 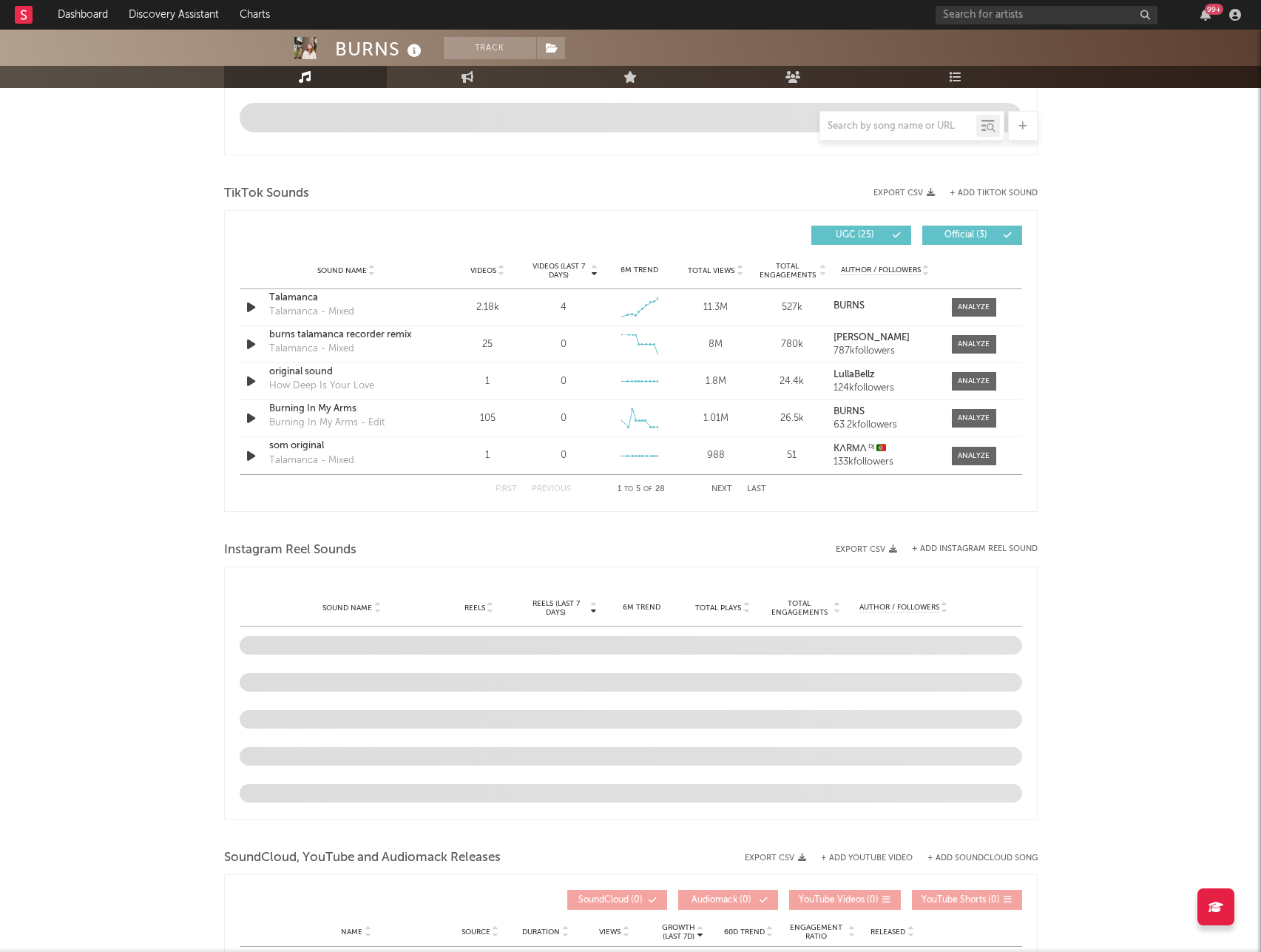 What do you see at coordinates (346, 298) in the screenshot?
I see `a: Talamanca` at bounding box center [346, 298].